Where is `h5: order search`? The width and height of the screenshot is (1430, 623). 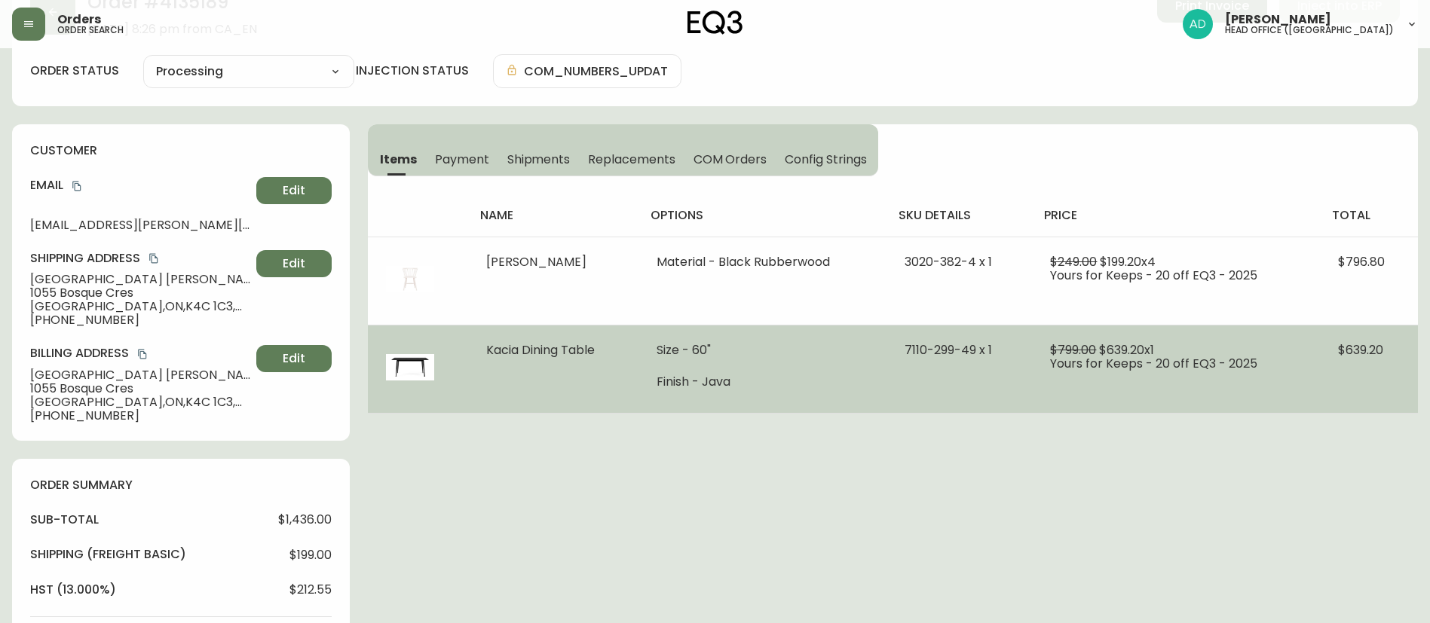
h5: order search is located at coordinates (90, 30).